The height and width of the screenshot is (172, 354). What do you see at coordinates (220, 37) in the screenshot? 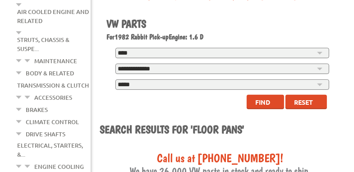
I see `h2: 1982 Rabbit Pick-up` at bounding box center [220, 37].